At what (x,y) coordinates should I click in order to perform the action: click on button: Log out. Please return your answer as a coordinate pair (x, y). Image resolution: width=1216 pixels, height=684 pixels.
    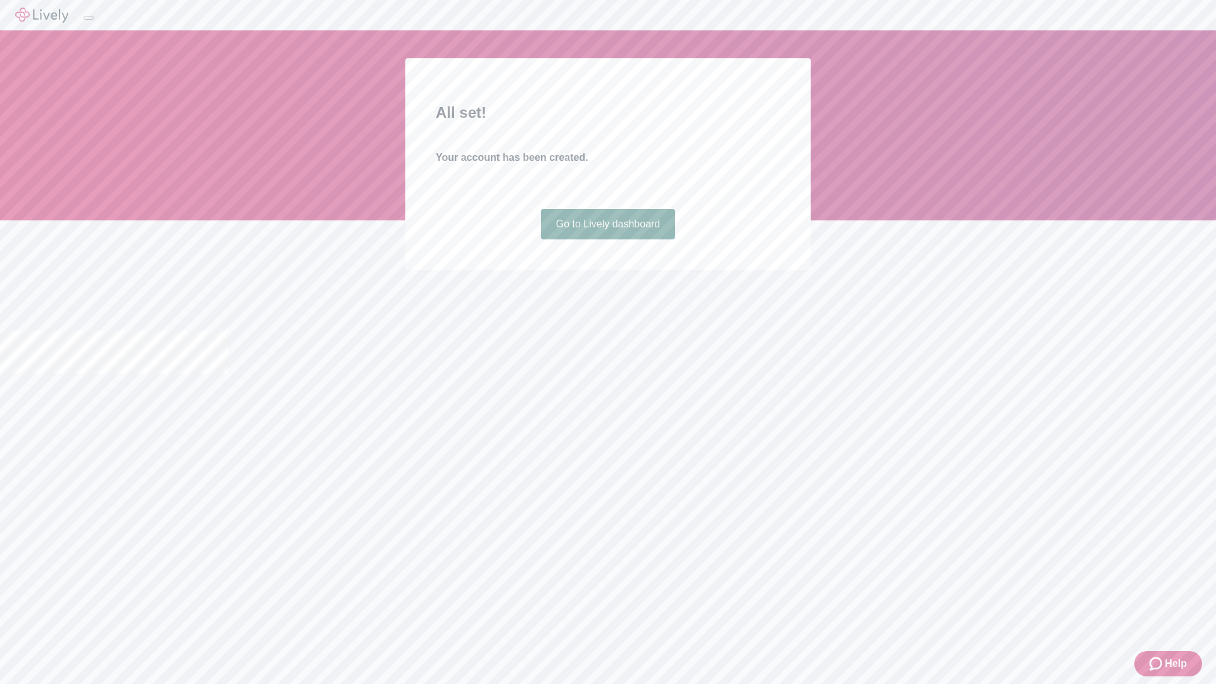
    Looking at the image, I should click on (89, 18).